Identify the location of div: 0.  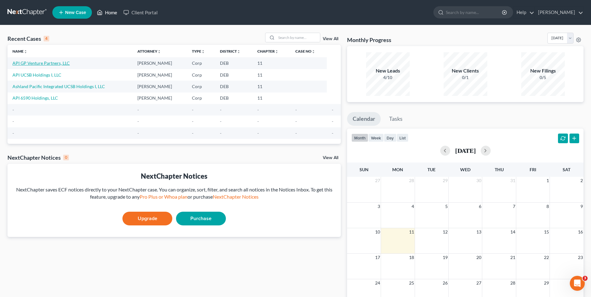
(66, 158).